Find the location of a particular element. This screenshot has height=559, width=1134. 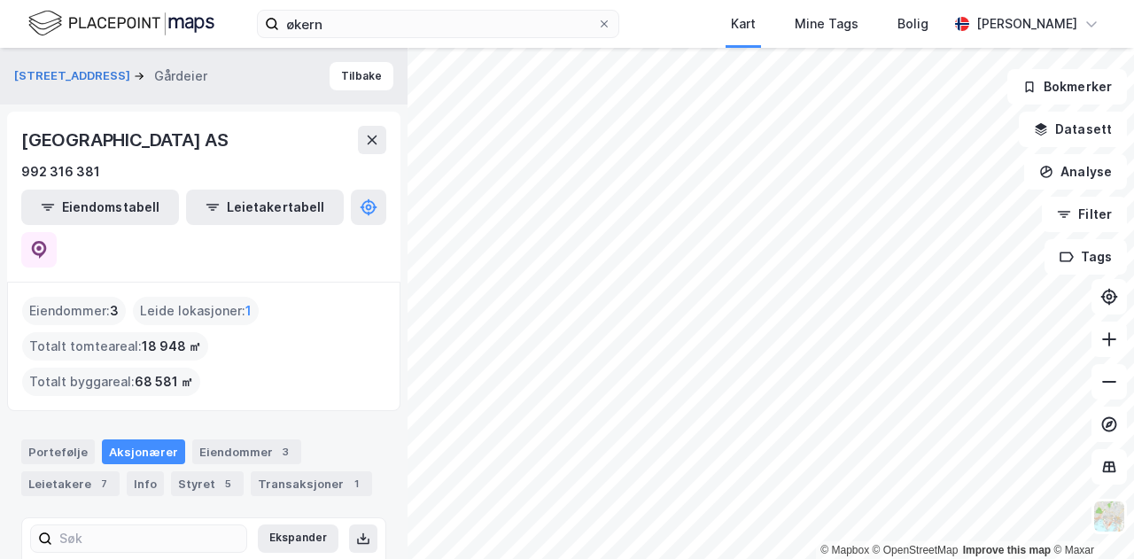

img: logo.f888ab2527a4732fd821a326f86c7f29.svg is located at coordinates (121, 23).